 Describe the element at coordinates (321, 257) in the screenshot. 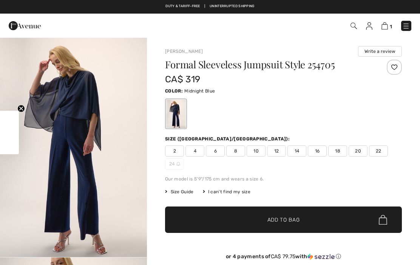

I see `img: Sezzle` at that location.